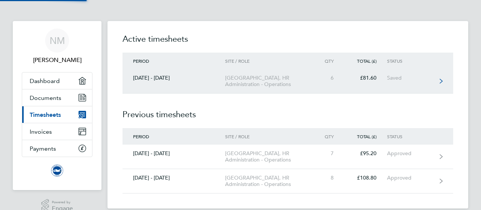 The image size is (481, 210). What do you see at coordinates (45, 81) in the screenshot?
I see `span: Dashboard` at bounding box center [45, 81].